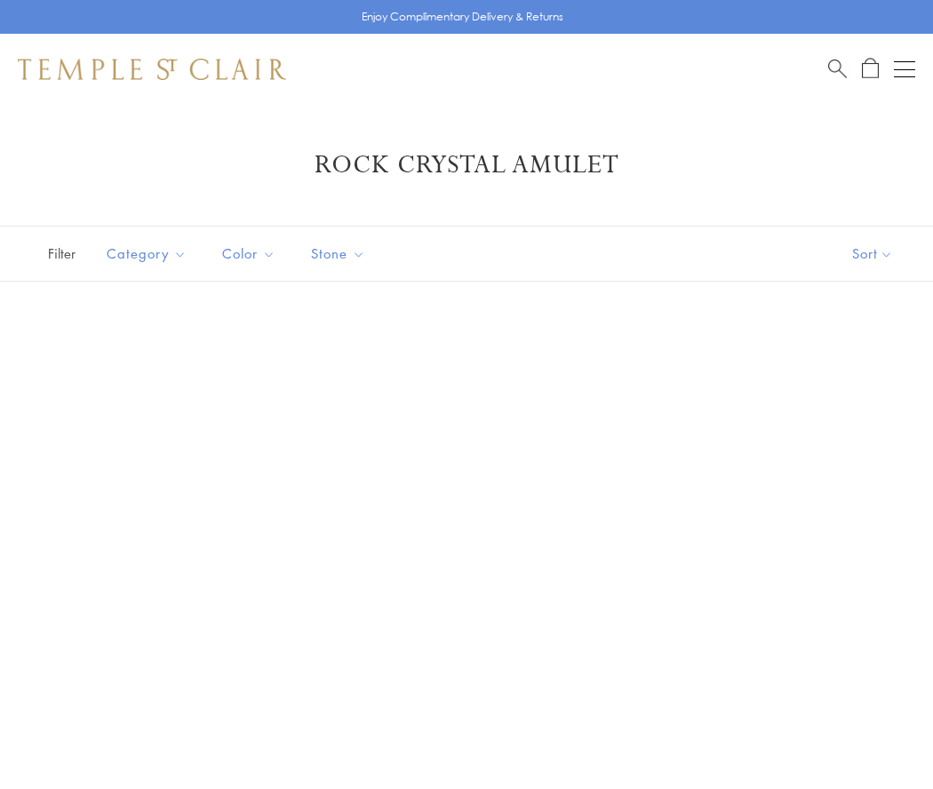  What do you see at coordinates (467, 165) in the screenshot?
I see `h1: Rock Crystal Amulet` at bounding box center [467, 165].